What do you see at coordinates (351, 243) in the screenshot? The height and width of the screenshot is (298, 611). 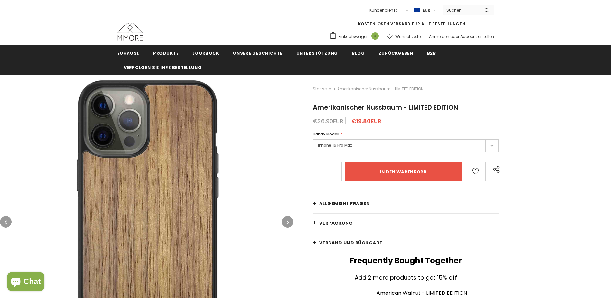 I see `span: Versand und Rückgabe` at bounding box center [351, 243].